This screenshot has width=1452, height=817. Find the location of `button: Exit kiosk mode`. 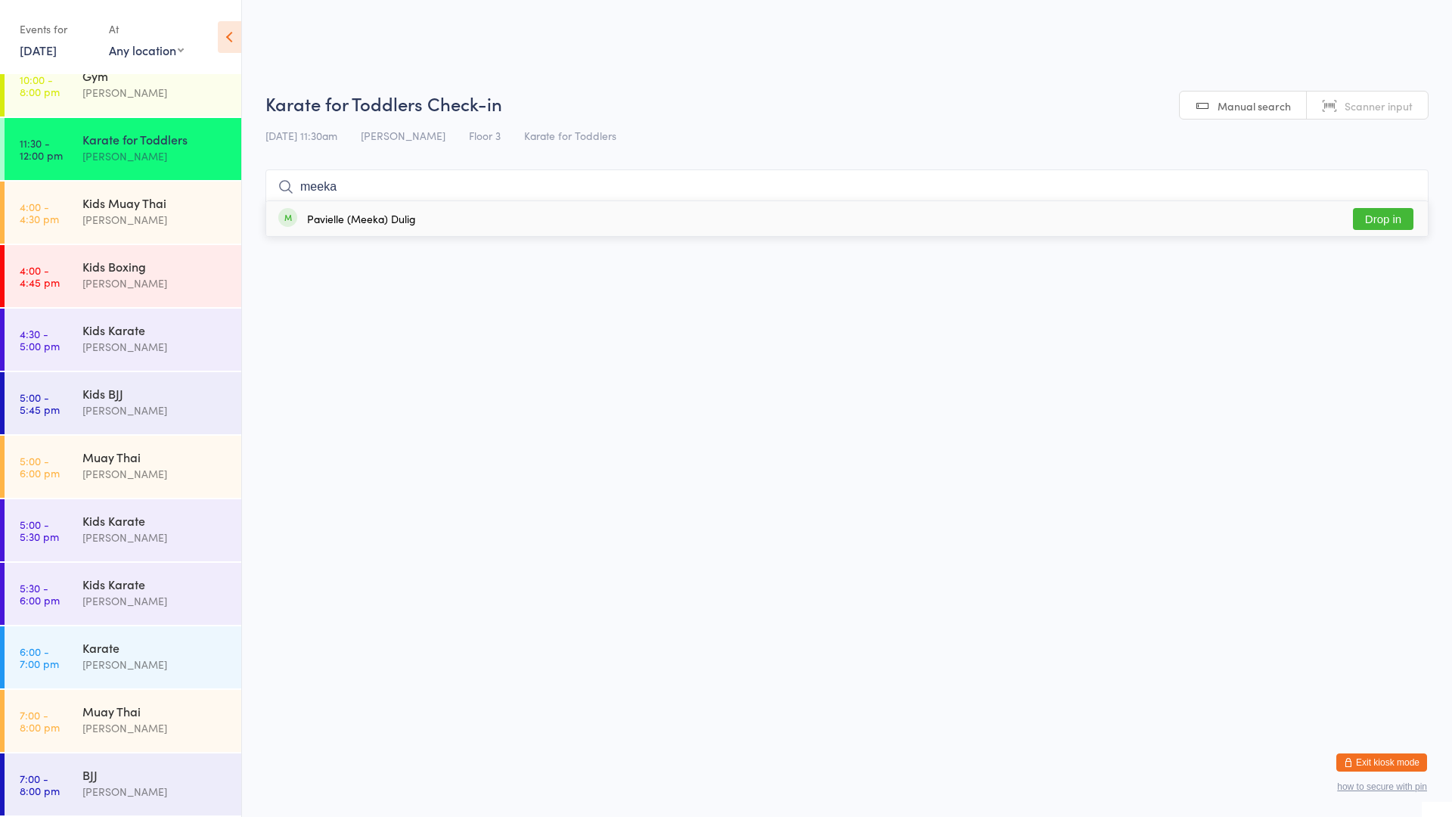

button: Exit kiosk mode is located at coordinates (1382, 762).